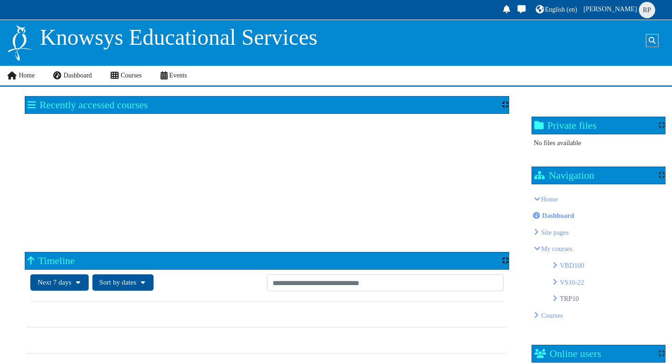 The image size is (672, 363). Describe the element at coordinates (522, 10) in the screenshot. I see `a: Toggle messaging drawer There are 0 unread conversations` at that location.